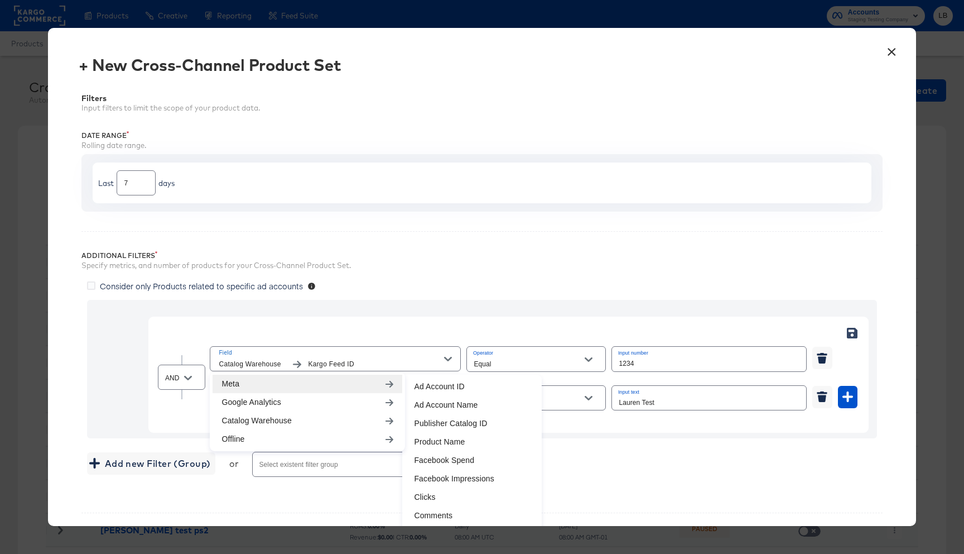 This screenshot has width=964, height=554. Describe the element at coordinates (307, 420) in the screenshot. I see `li: Catalog Warehouse` at that location.